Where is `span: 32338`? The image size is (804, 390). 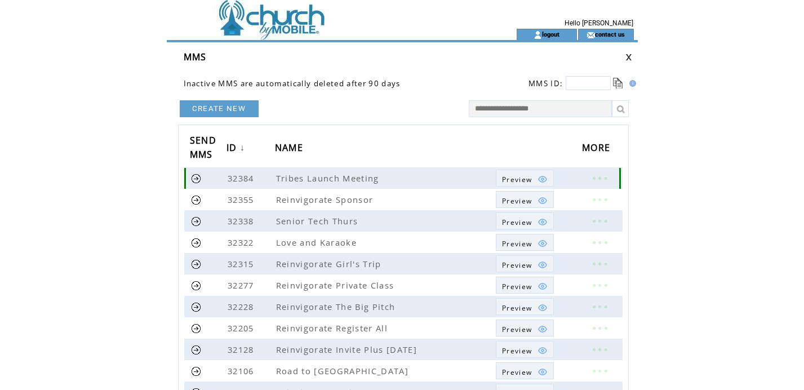
span: 32338 is located at coordinates (242, 221).